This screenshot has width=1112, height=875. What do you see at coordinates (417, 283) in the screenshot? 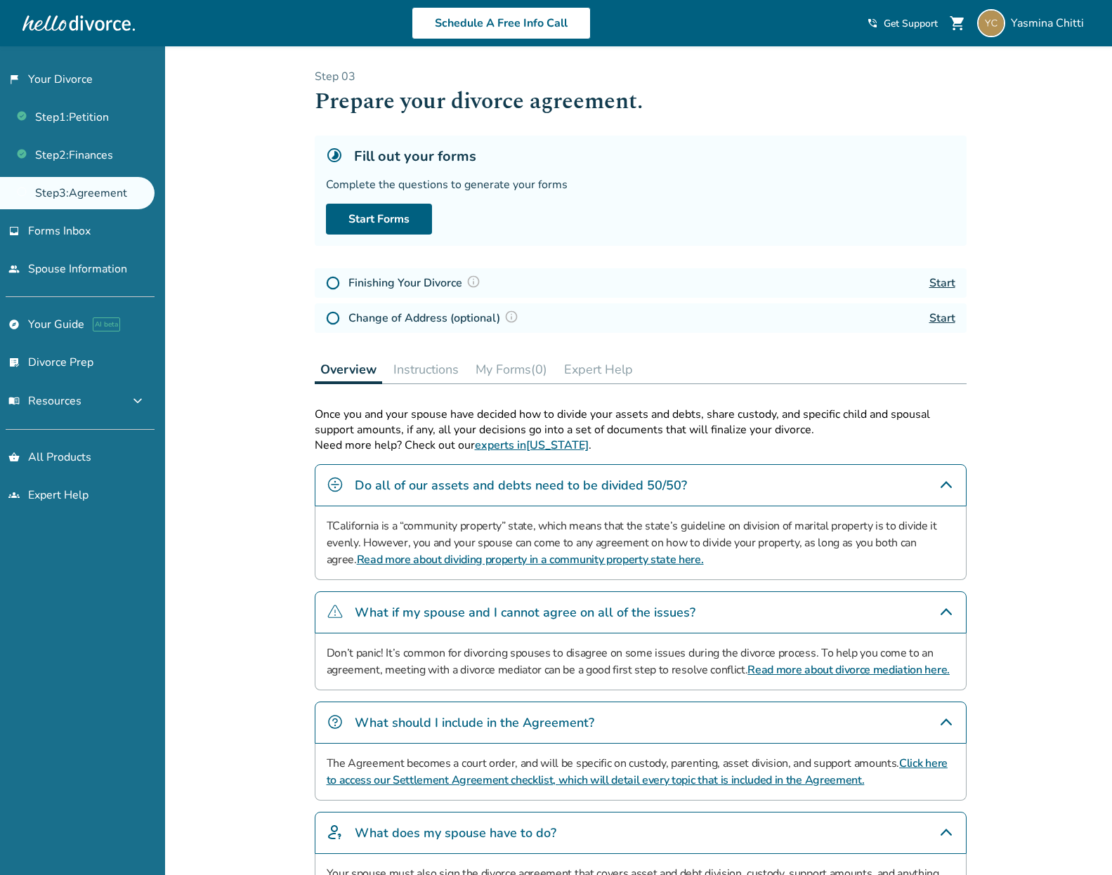
I see `h4: Finishing Your Divorce` at bounding box center [417, 283].